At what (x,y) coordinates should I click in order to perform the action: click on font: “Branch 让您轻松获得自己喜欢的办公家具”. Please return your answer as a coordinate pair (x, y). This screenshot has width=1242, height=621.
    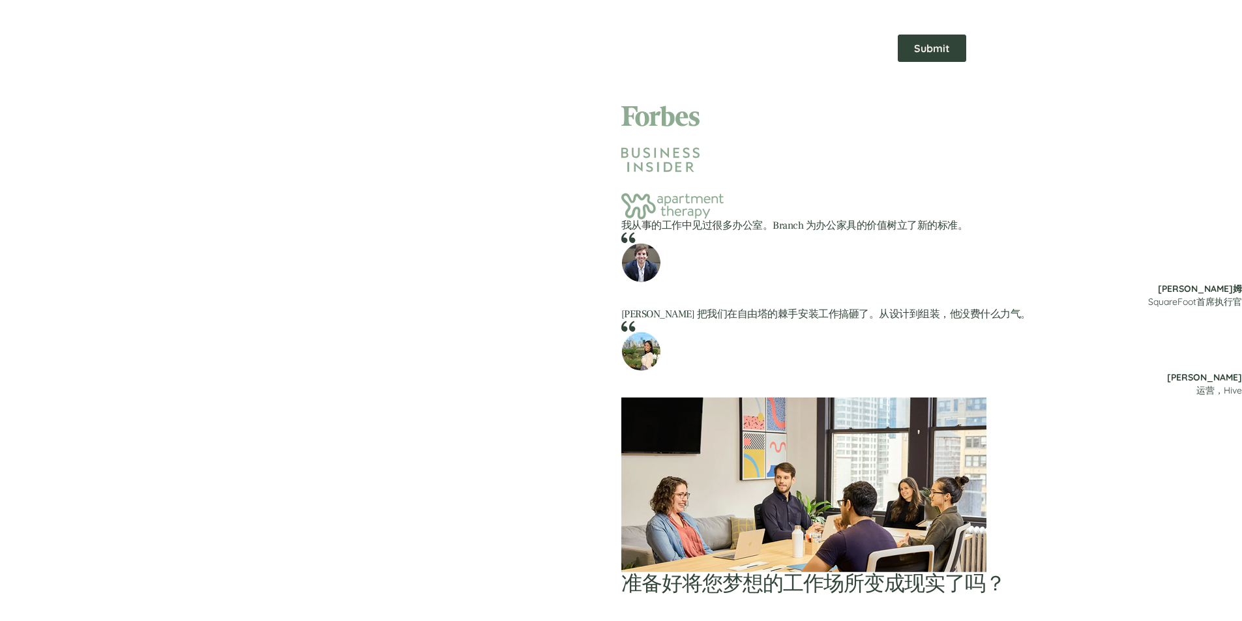
    Looking at the image, I should click on (931, 94).